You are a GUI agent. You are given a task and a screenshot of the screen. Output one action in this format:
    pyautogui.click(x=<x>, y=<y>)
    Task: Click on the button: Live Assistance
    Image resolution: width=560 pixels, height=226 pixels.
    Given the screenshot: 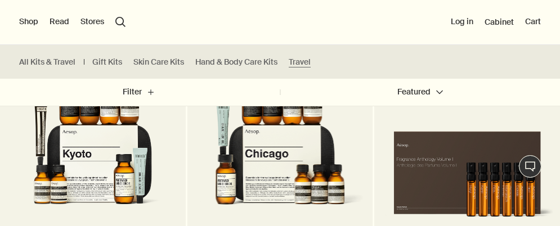 What is the action you would take?
    pyautogui.click(x=530, y=167)
    